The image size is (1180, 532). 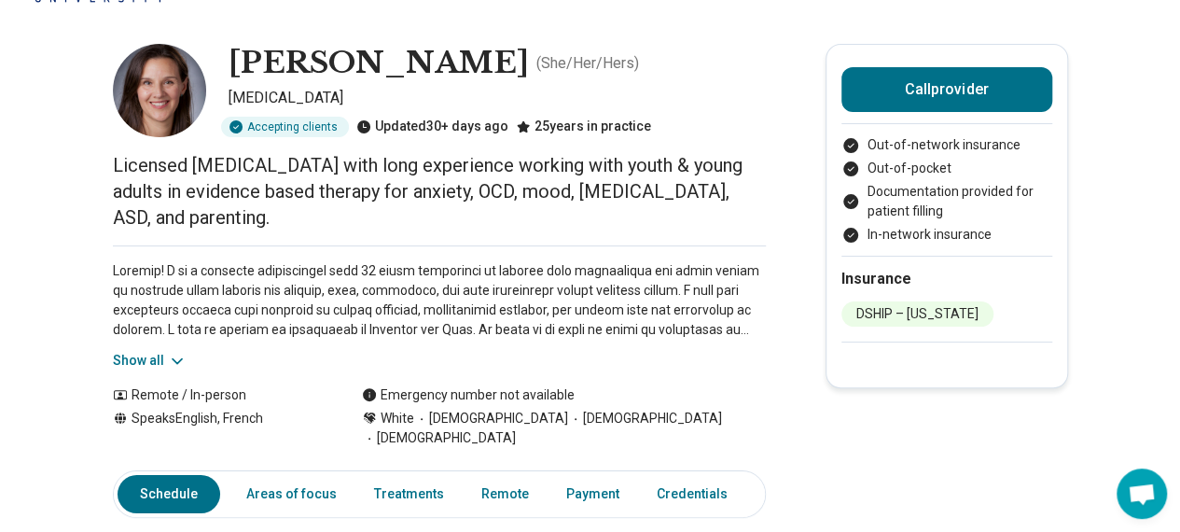 What do you see at coordinates (947, 168) in the screenshot?
I see `li: Out-of-pocket` at bounding box center [947, 168].